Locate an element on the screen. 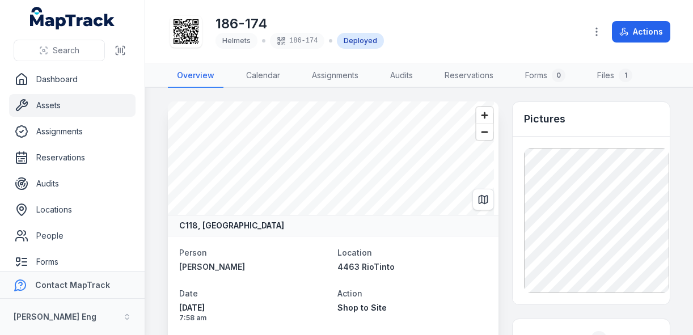  span: Date is located at coordinates (188, 293).